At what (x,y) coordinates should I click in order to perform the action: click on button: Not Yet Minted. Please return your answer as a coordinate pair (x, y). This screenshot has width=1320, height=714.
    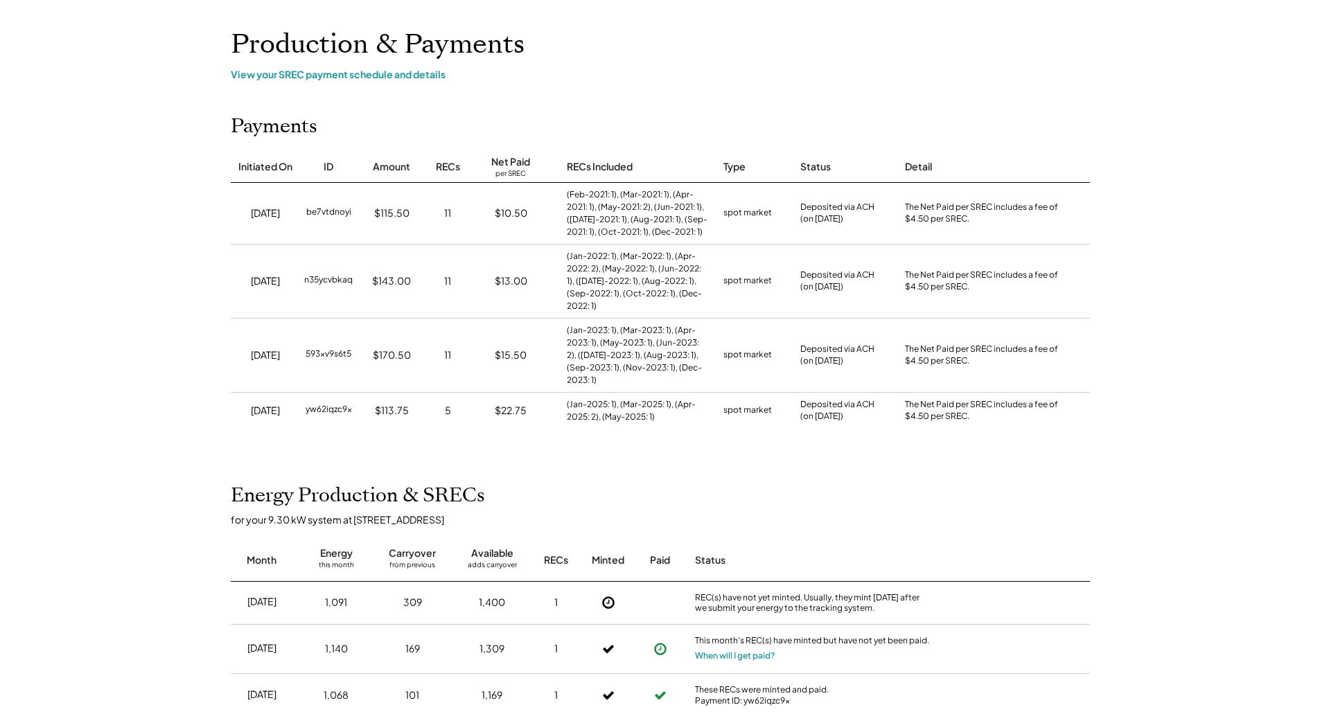
    Looking at the image, I should click on (608, 603).